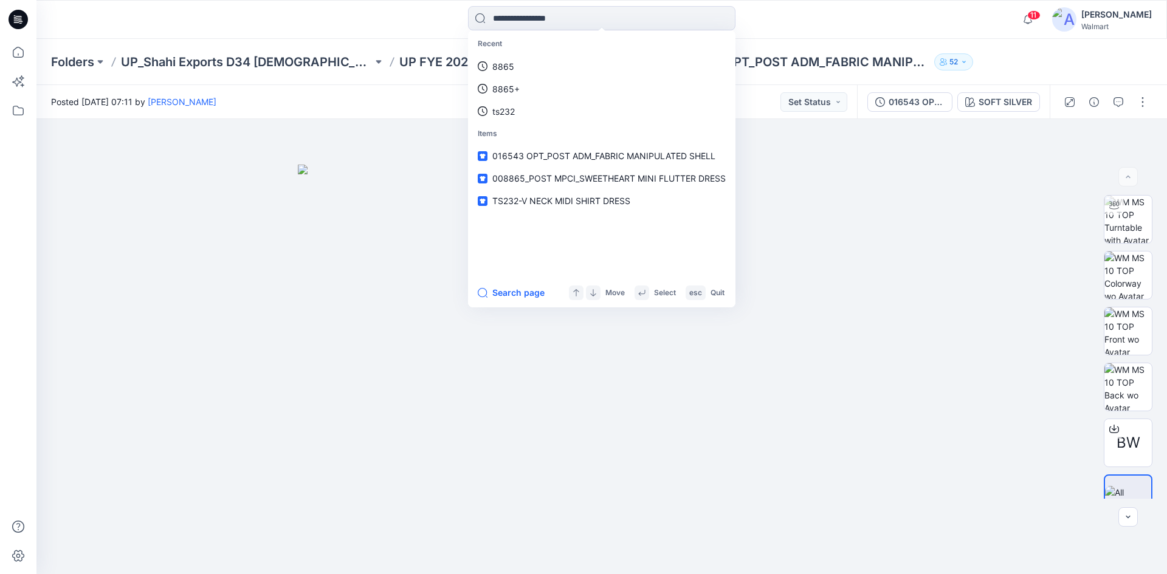  Describe the element at coordinates (602, 201) in the screenshot. I see `a: TS232-V NECK MIDI SHIRT DRESS` at that location.